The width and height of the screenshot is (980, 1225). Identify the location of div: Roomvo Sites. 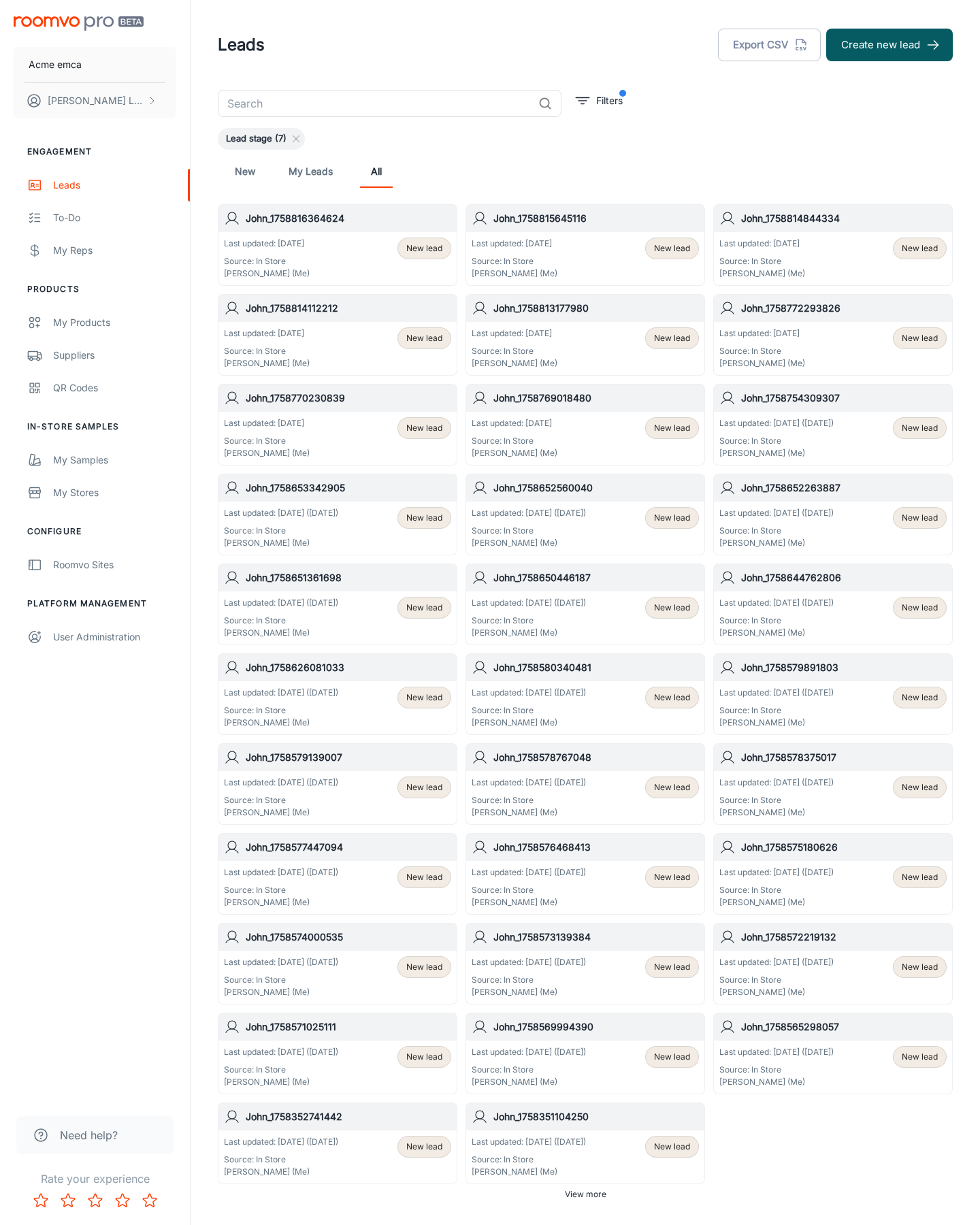
(114, 565).